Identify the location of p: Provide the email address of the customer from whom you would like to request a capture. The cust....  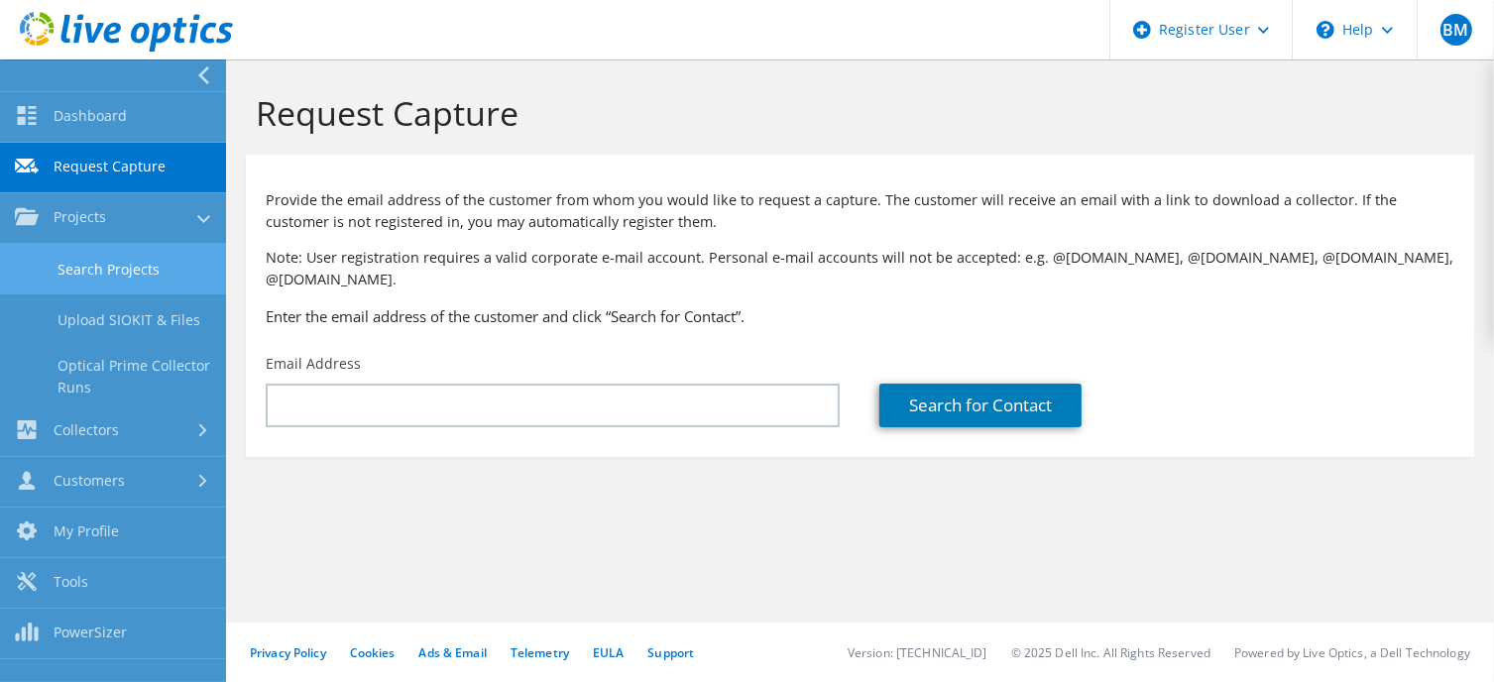
(860, 211).